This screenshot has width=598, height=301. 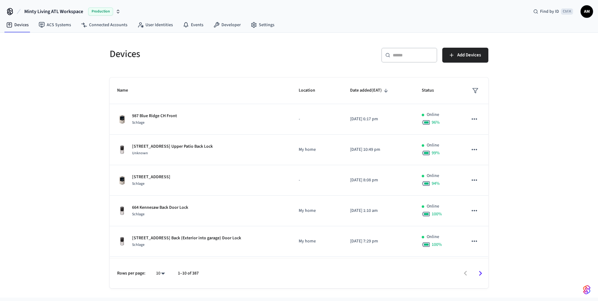 What do you see at coordinates (311, 90) in the screenshot?
I see `span: Location` at bounding box center [311, 90].